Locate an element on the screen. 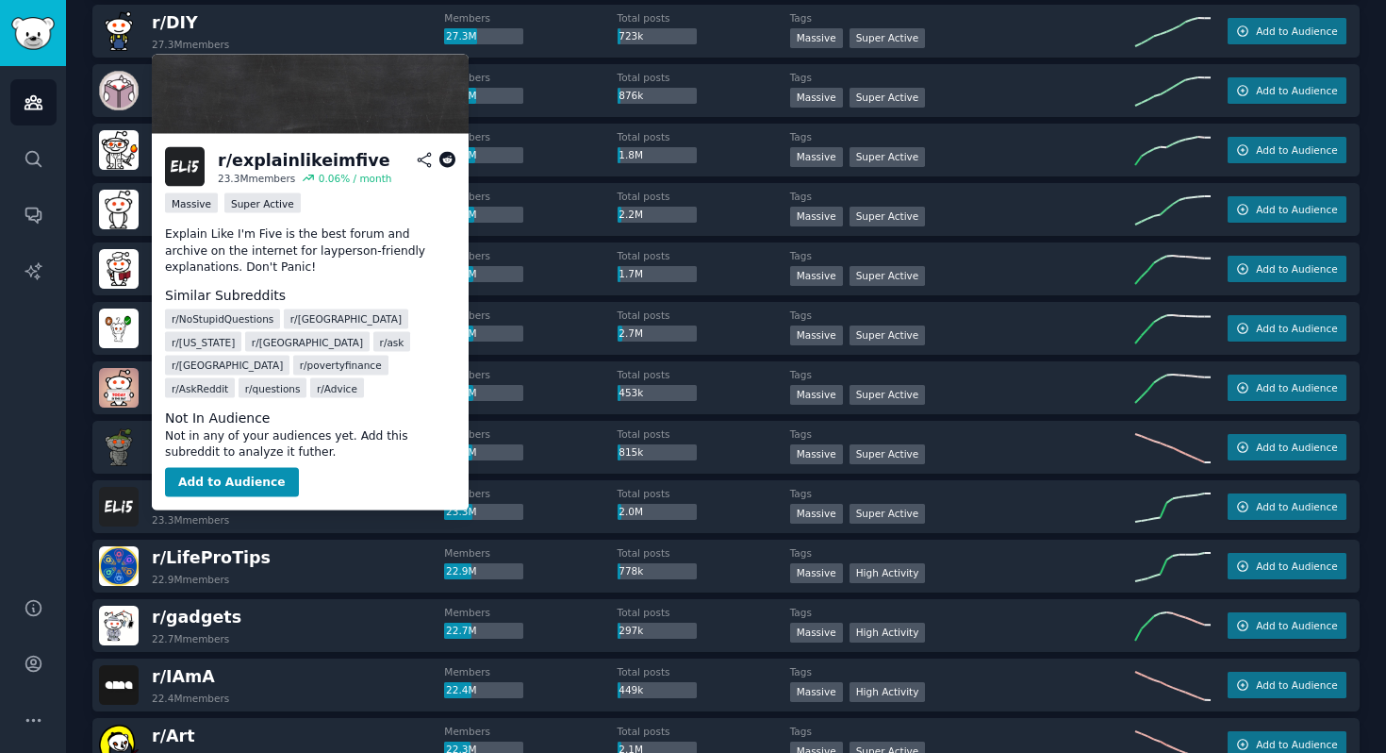 This screenshot has width=1386, height=753. div: 26.2M is located at coordinates (484, 156).